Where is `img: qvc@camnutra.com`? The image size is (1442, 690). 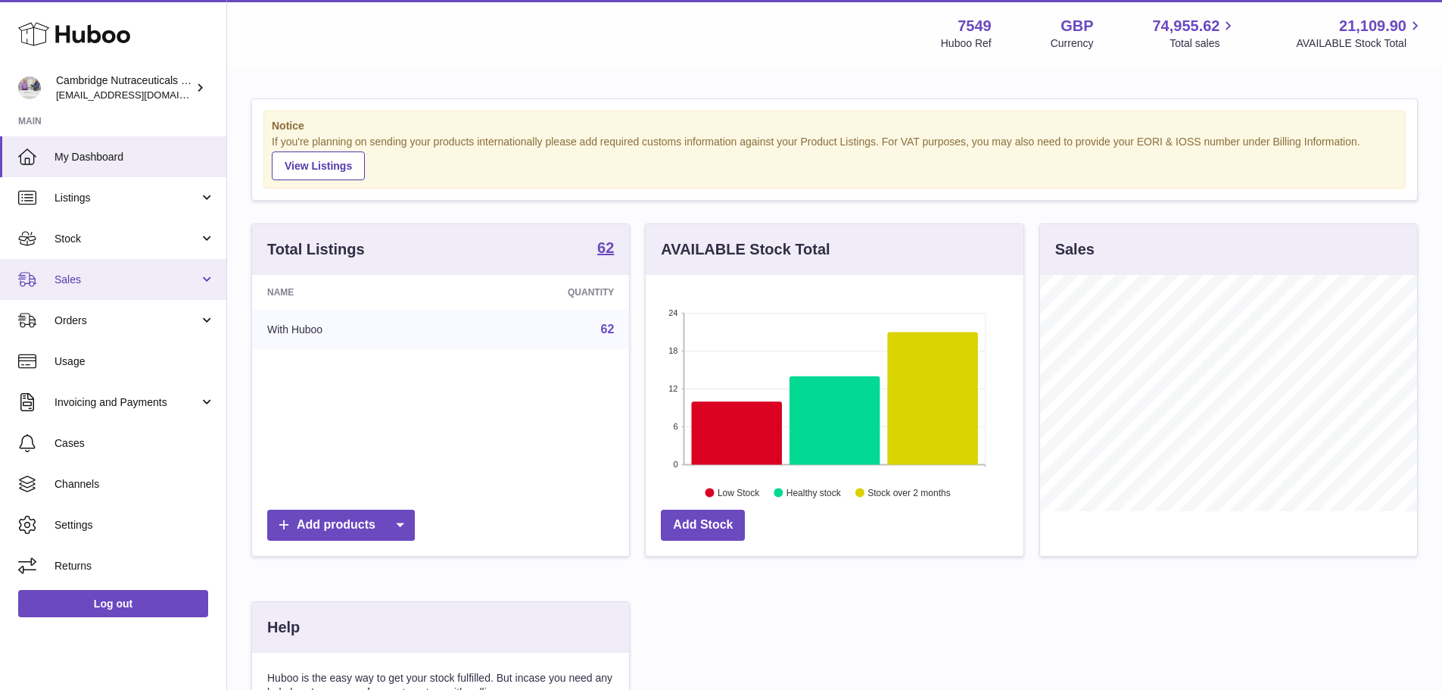
img: qvc@camnutra.com is located at coordinates (30, 88).